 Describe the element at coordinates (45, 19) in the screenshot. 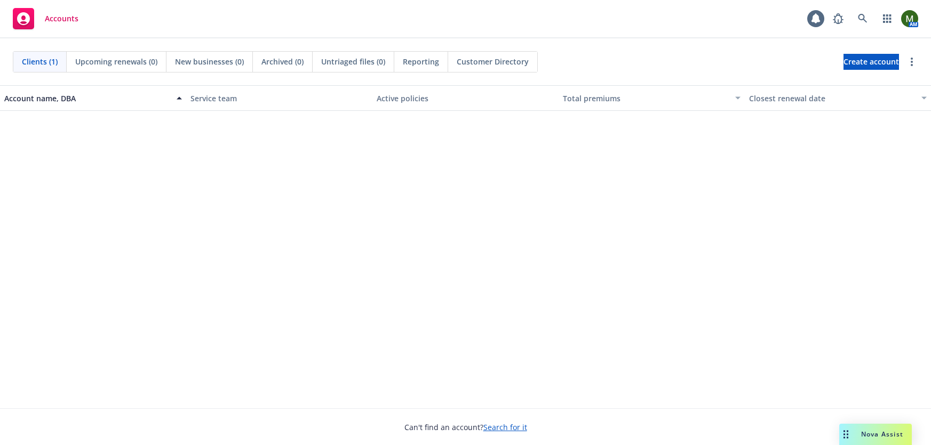

I see `a: Accounts` at that location.